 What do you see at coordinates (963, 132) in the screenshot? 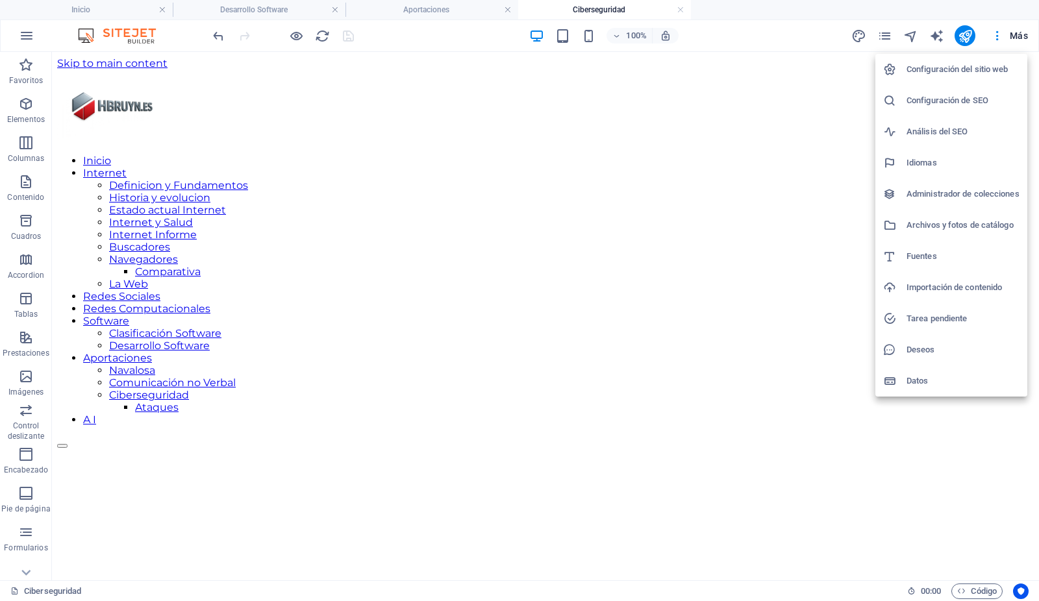
I see `h6: Análisis del SEO` at bounding box center [963, 132].